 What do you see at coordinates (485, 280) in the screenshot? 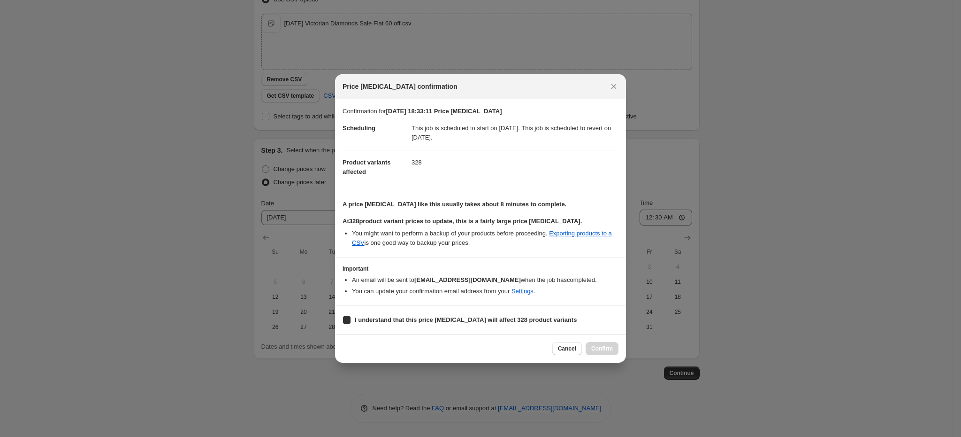
I see `li: An email will be sent to when the job has completed .` at bounding box center [485, 280].